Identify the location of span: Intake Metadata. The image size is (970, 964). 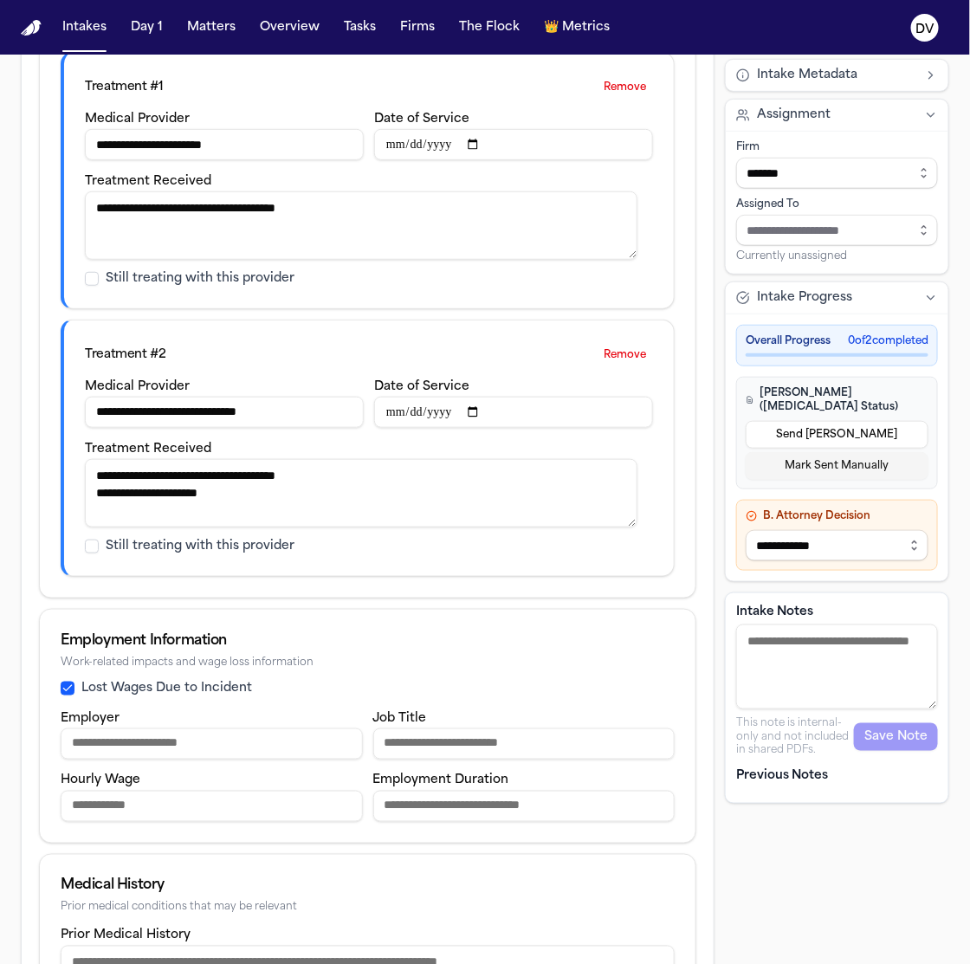
(807, 75).